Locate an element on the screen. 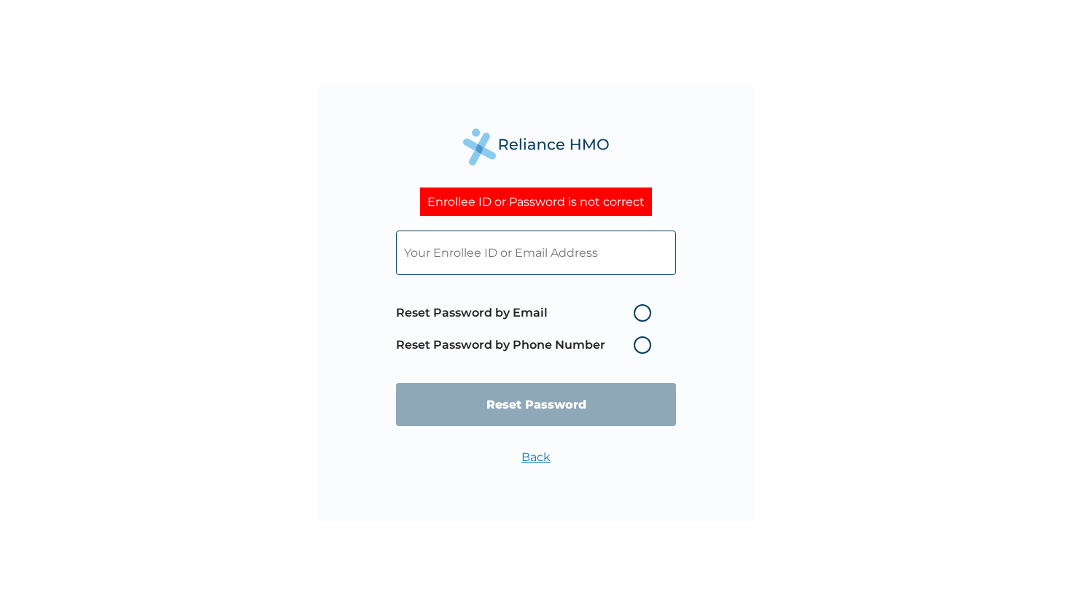 The width and height of the screenshot is (1072, 607). span: Password reset method is located at coordinates (527, 329).